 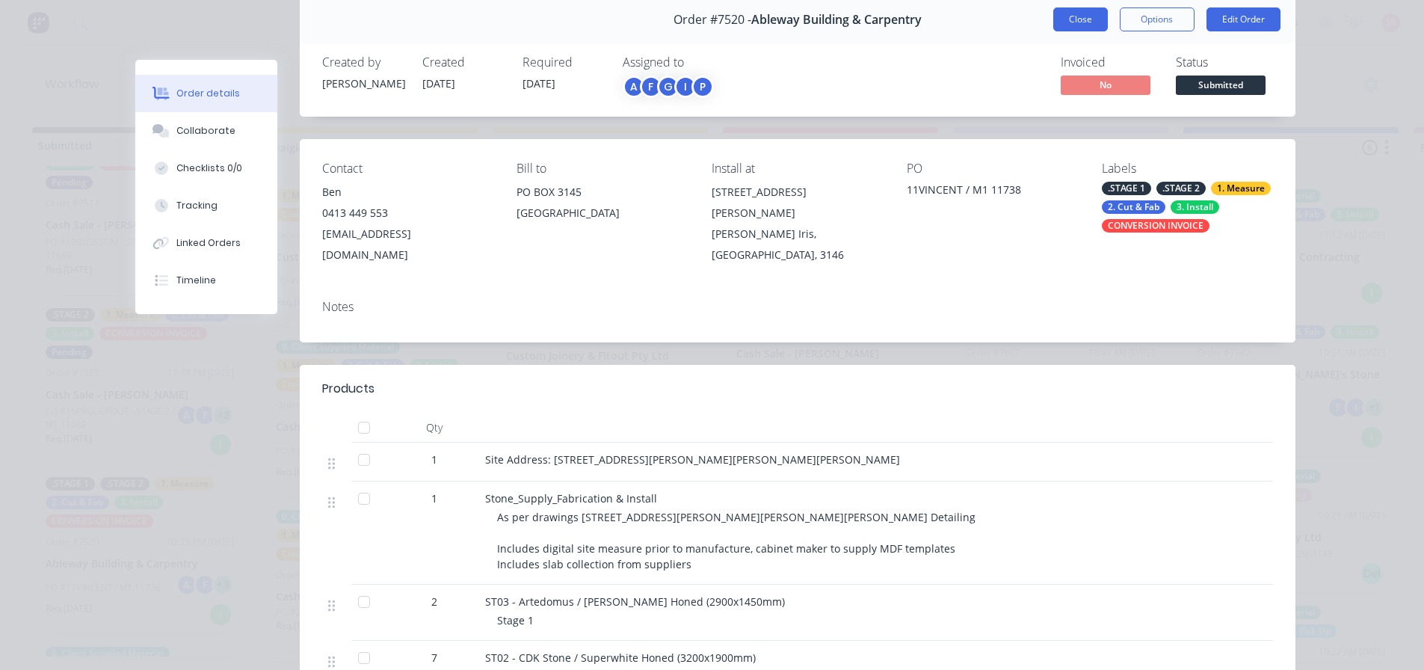 What do you see at coordinates (197, 206) in the screenshot?
I see `div: Tracking` at bounding box center [197, 206].